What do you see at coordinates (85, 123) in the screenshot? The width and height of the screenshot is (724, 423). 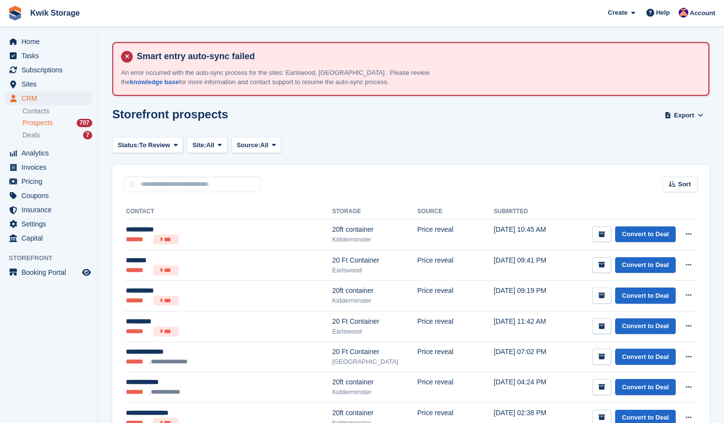 I see `div: 707` at bounding box center [85, 123].